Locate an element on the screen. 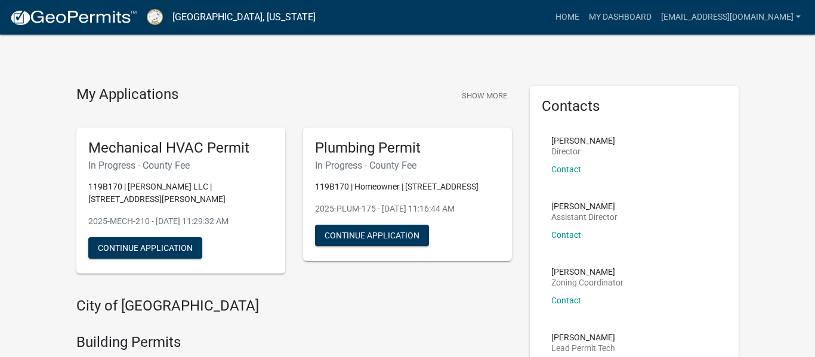 This screenshot has height=357, width=815. p: Assistant Director is located at coordinates (584, 217).